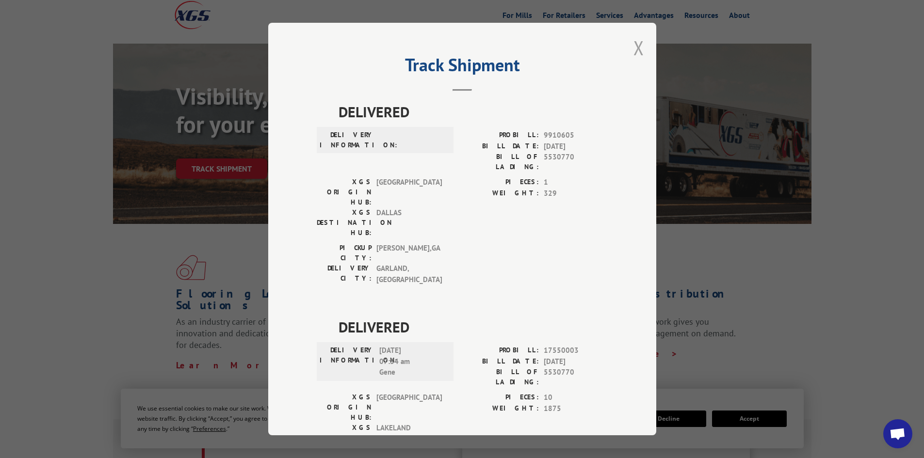  What do you see at coordinates (898, 434) in the screenshot?
I see `div: Open chat` at bounding box center [898, 434].